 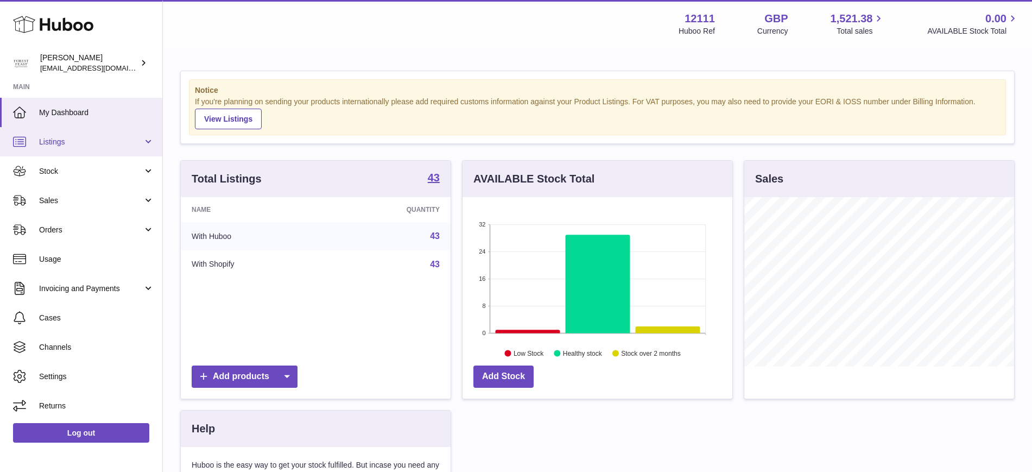 I want to click on text: 0, so click(x=484, y=333).